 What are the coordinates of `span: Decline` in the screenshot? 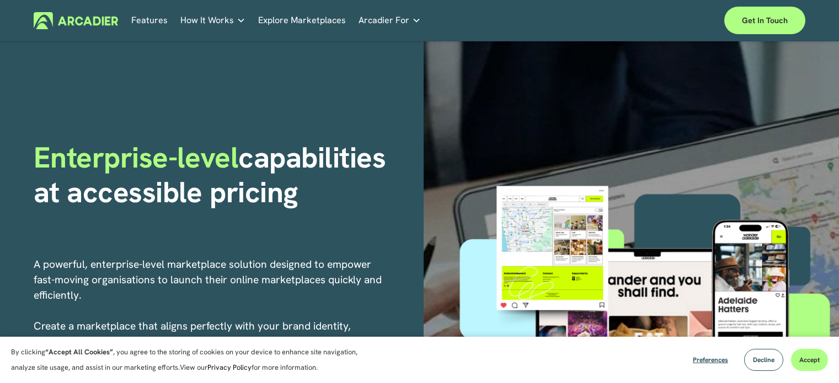 It's located at (763, 360).